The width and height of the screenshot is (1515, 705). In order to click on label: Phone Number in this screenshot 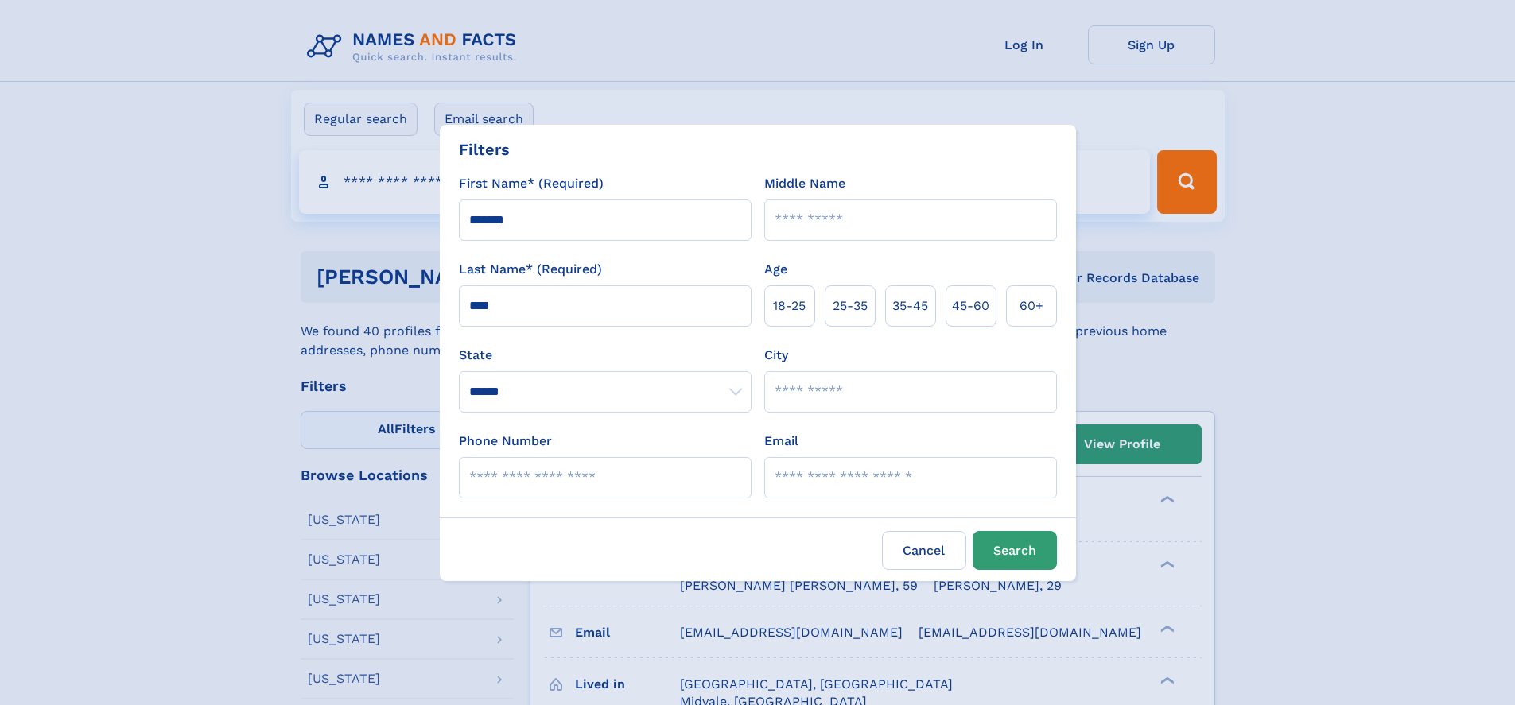, I will do `click(505, 441)`.